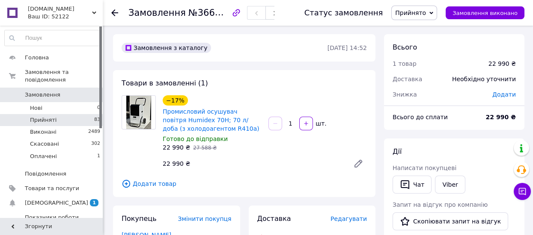 This screenshot has height=235, width=533. I want to click on span: Написати покупцеві, so click(424, 168).